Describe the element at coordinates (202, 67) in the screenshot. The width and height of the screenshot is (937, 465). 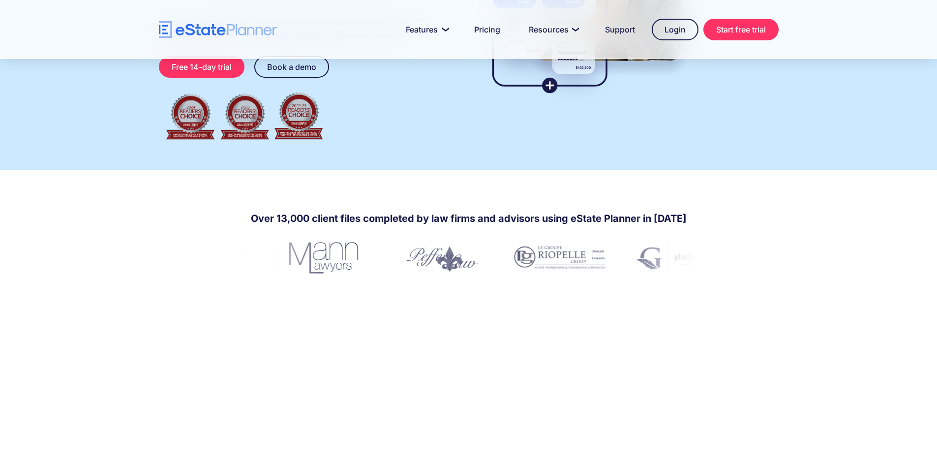
I see `a: Free 14-day trial` at that location.